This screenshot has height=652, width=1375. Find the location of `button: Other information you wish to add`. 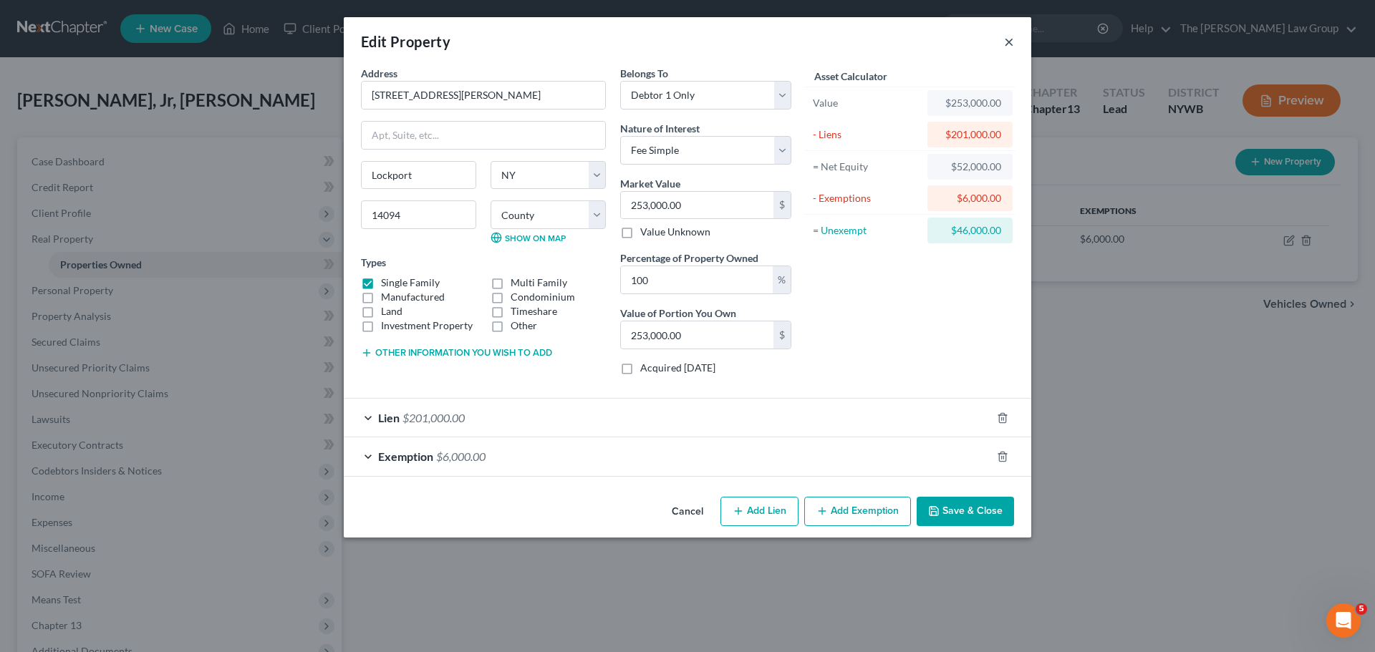

button: Other information you wish to add is located at coordinates (456, 353).